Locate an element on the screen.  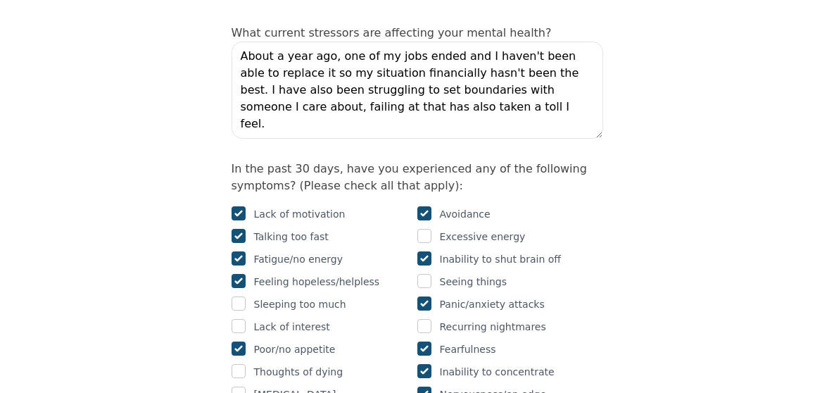
textarea: About a year ago, one of my jobs ended and I haven't been able to replace it so my situation fina... is located at coordinates (417, 90).